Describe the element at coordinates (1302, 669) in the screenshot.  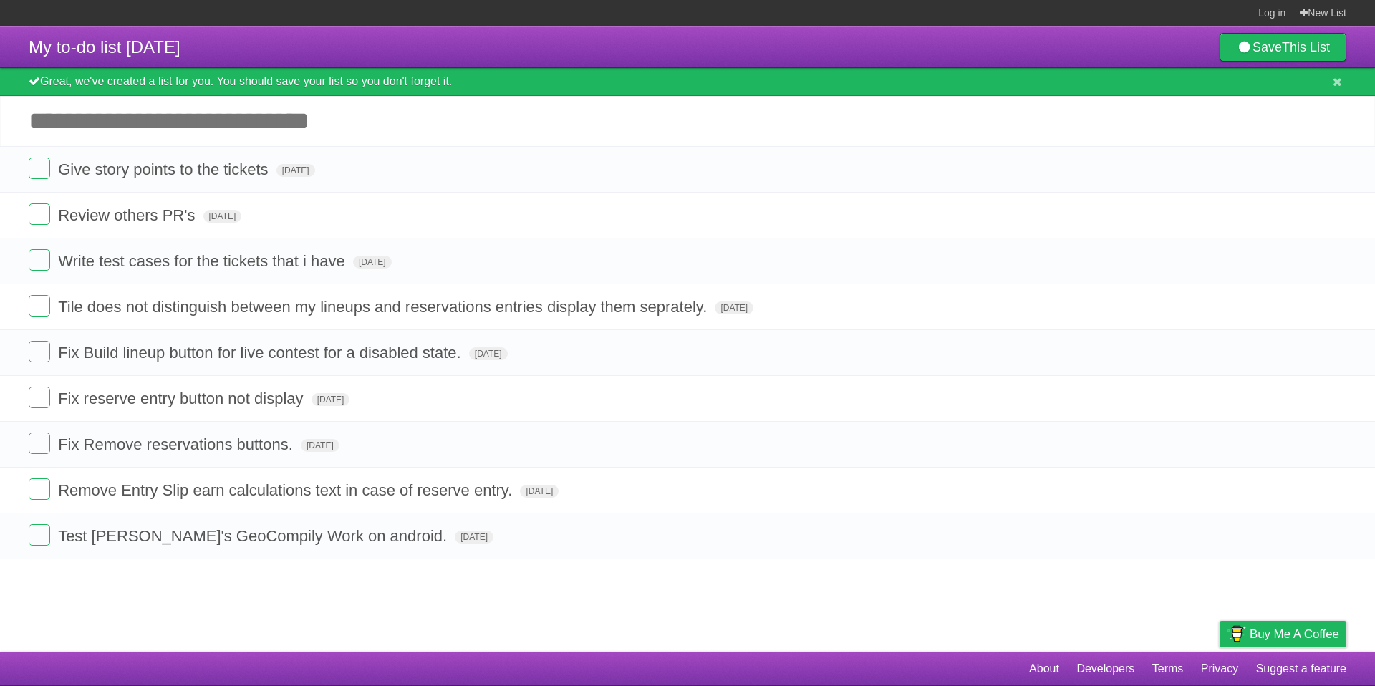
I see `a: Suggest a feature` at that location.